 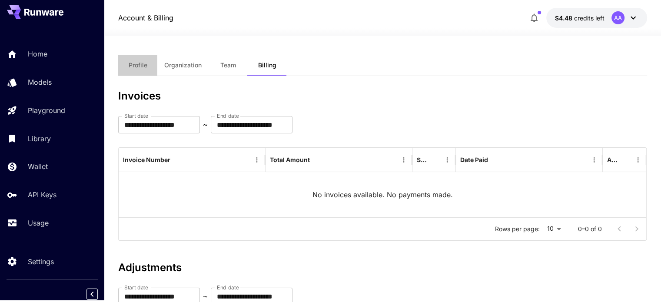 What do you see at coordinates (146, 18) in the screenshot?
I see `p: Account & Billing` at bounding box center [146, 18].